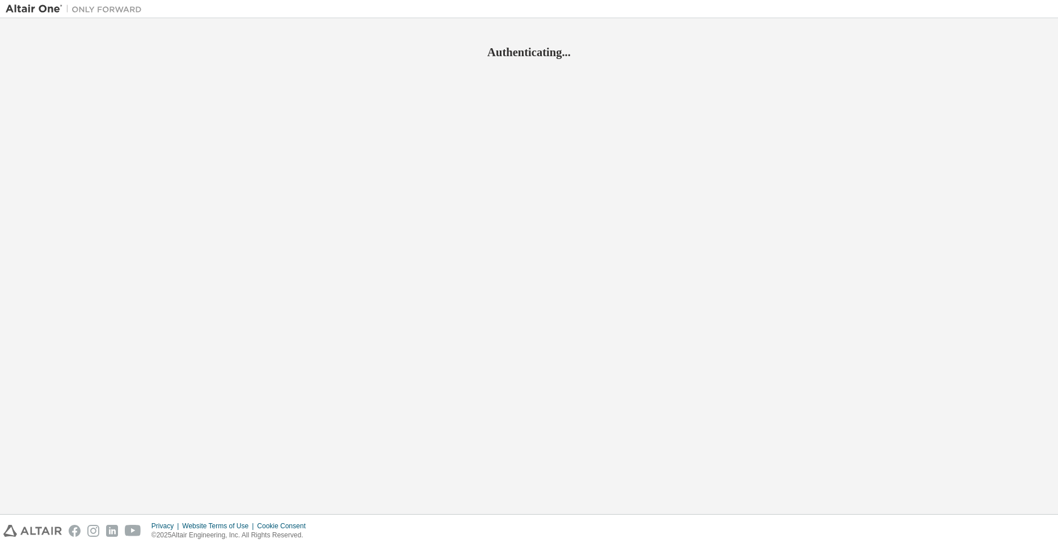  Describe the element at coordinates (529, 52) in the screenshot. I see `h2: Authenticating...` at that location.